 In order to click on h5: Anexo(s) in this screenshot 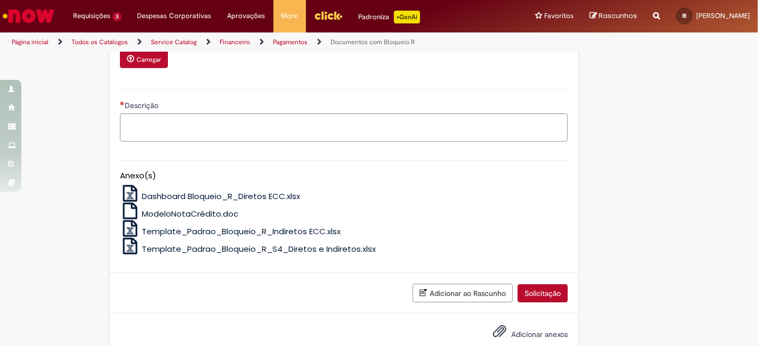, I will do `click(344, 176)`.